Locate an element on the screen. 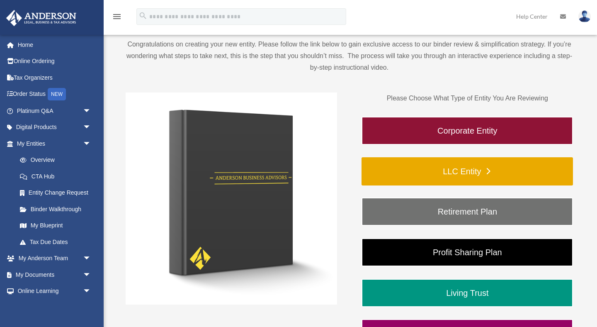 The image size is (597, 327). p: Congratulations on creating your new entity. Please follow the link below to gain exclusive acces... is located at coordinates (349, 56).